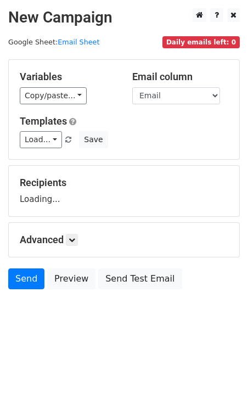 Image resolution: width=248 pixels, height=393 pixels. I want to click on a: Copy/paste..., so click(53, 96).